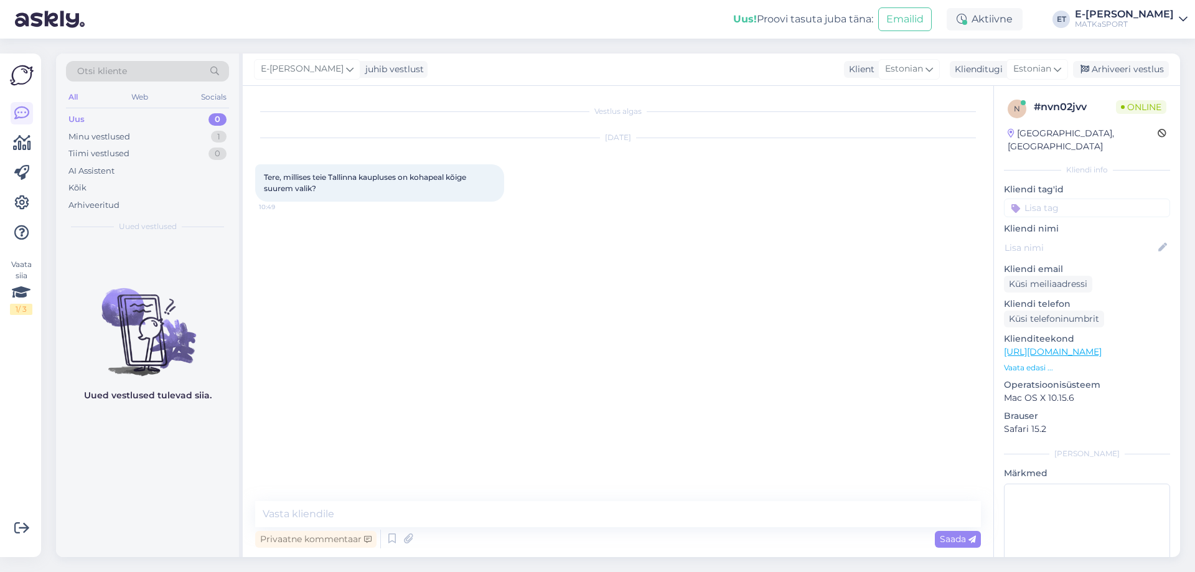 The width and height of the screenshot is (1195, 572). What do you see at coordinates (315, 539) in the screenshot?
I see `div: Privaatne kommentaar` at bounding box center [315, 539].